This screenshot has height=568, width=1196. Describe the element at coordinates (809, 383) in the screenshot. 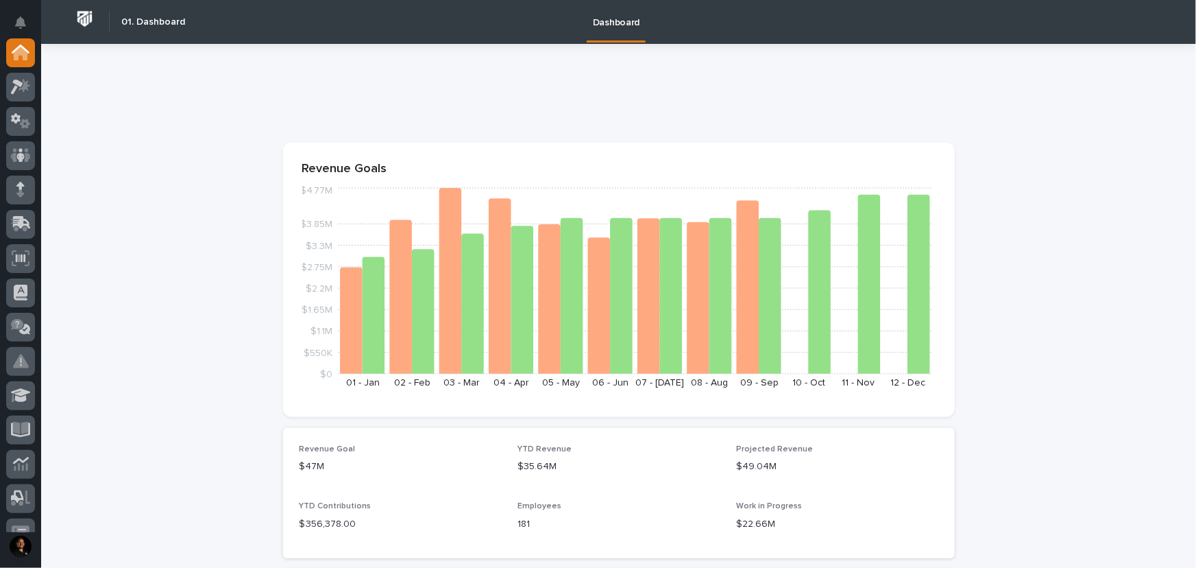

I see `text: 10 - Oct` at that location.